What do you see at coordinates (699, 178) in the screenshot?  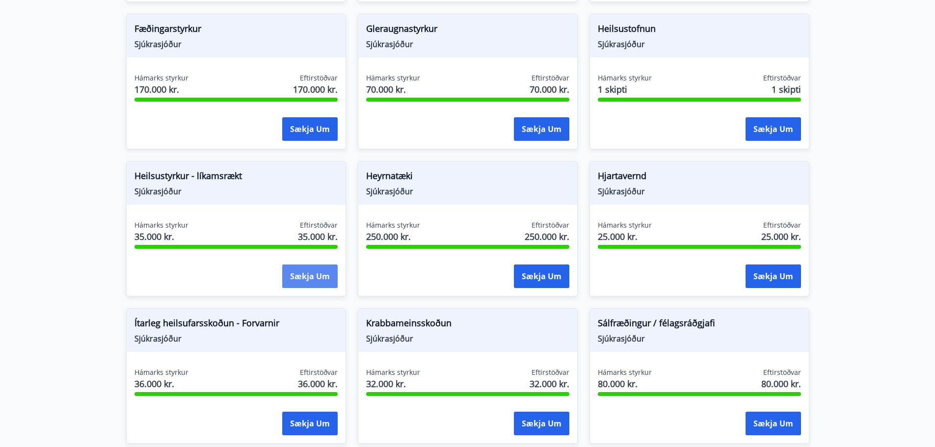 I see `span: Hjartavernd` at bounding box center [699, 178].